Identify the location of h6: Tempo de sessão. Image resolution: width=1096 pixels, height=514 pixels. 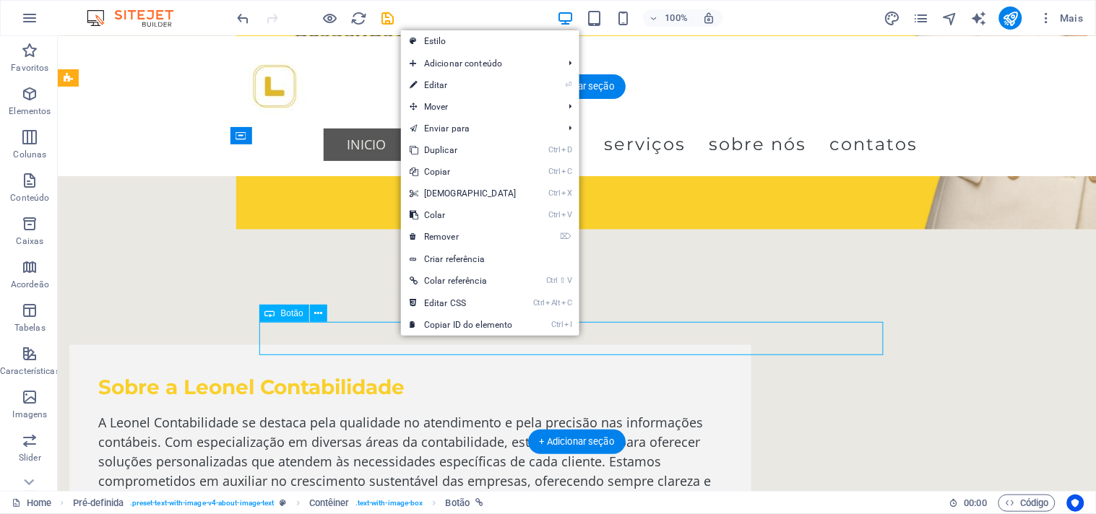
(968, 503).